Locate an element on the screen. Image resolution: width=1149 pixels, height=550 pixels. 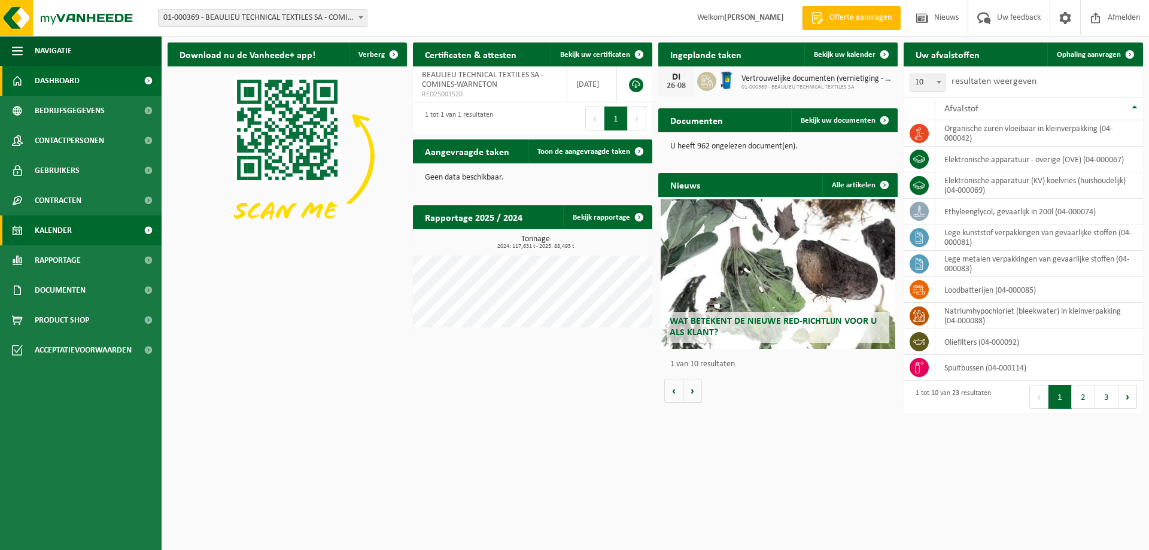
button: Verberg is located at coordinates (377, 54).